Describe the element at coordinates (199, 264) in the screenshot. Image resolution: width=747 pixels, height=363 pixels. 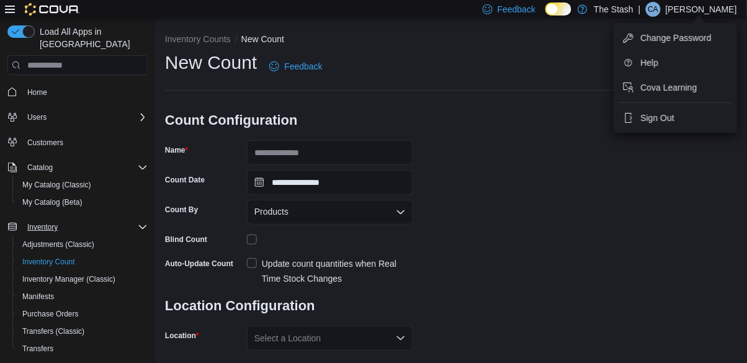
I see `label: Auto-Update Count` at that location.